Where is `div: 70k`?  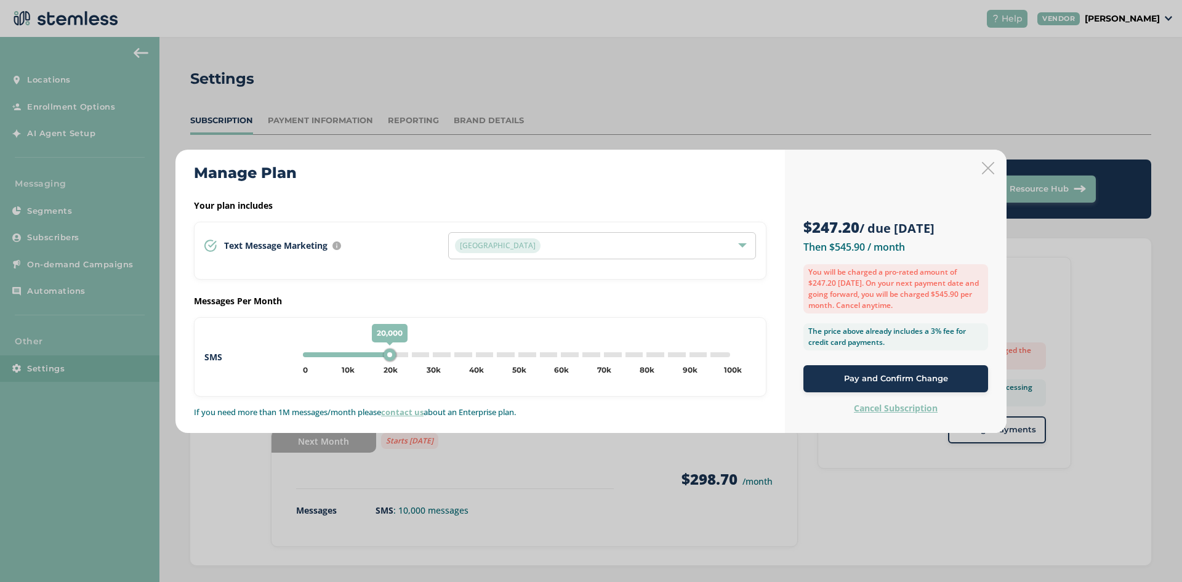 div: 70k is located at coordinates (604, 370).